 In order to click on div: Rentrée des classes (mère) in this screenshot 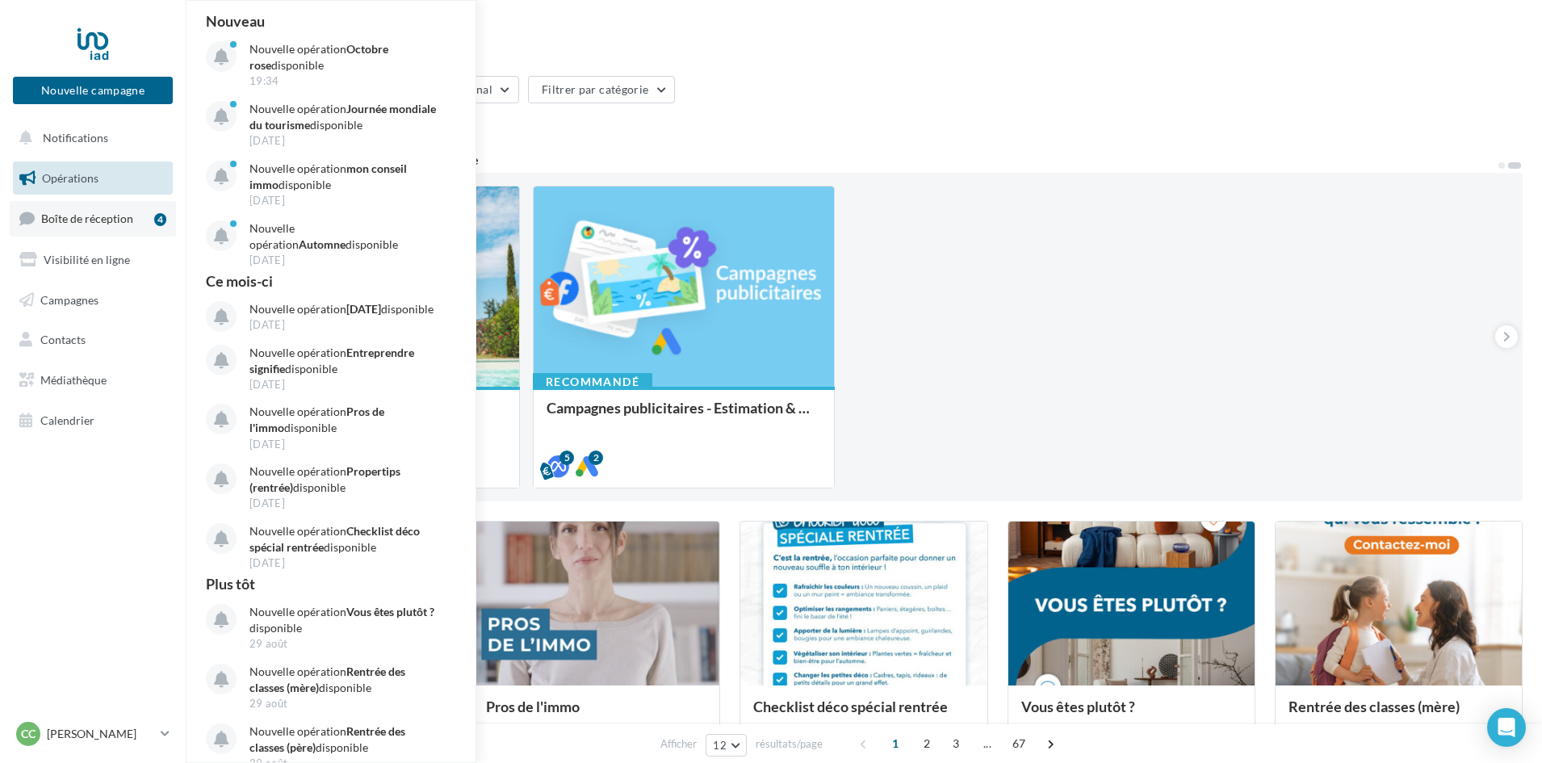, I will do `click(1398, 715)`.